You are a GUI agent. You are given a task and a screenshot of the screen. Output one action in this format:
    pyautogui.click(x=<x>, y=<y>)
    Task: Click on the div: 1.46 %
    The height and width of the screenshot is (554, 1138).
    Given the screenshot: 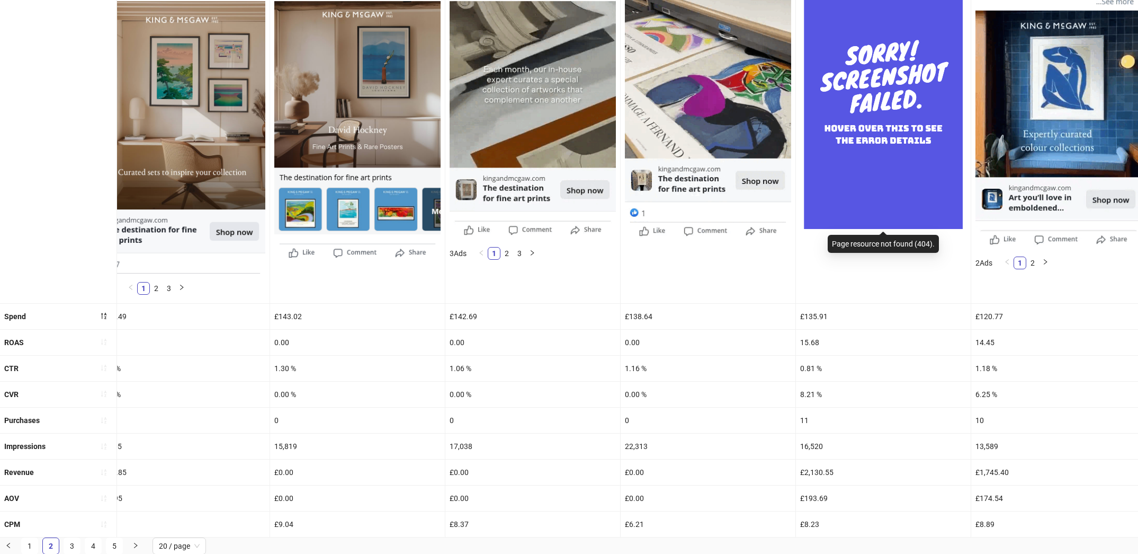 What is the action you would take?
    pyautogui.click(x=182, y=394)
    